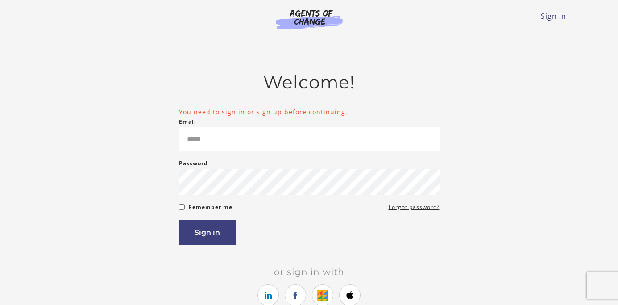  Describe the element at coordinates (187, 122) in the screenshot. I see `label: Email` at that location.